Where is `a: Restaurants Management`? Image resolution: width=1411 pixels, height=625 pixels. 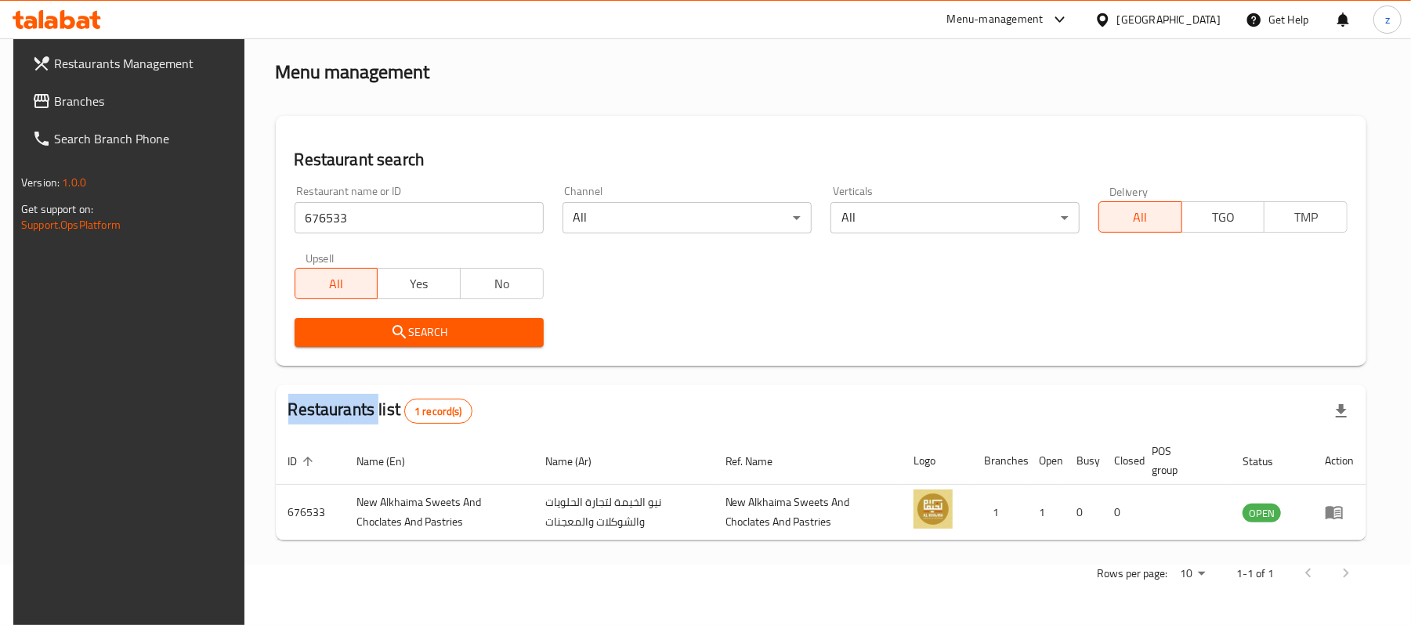 a: Restaurants Management is located at coordinates (134, 63).